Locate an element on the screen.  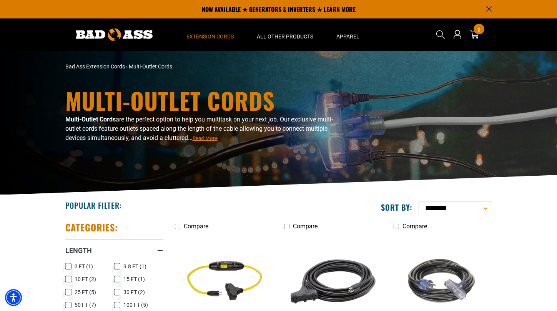
span: All Other Products is located at coordinates (285, 37).